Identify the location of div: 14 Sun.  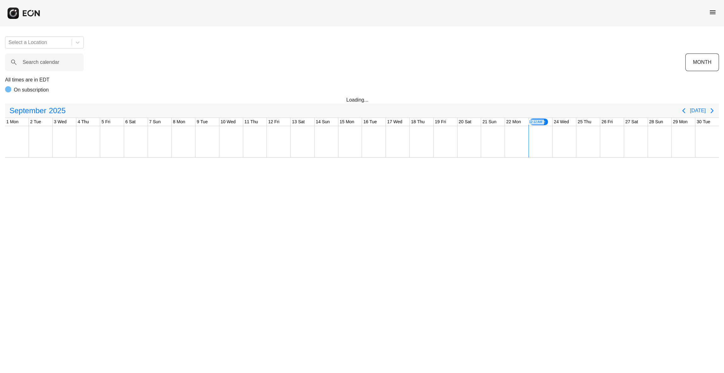
(323, 122).